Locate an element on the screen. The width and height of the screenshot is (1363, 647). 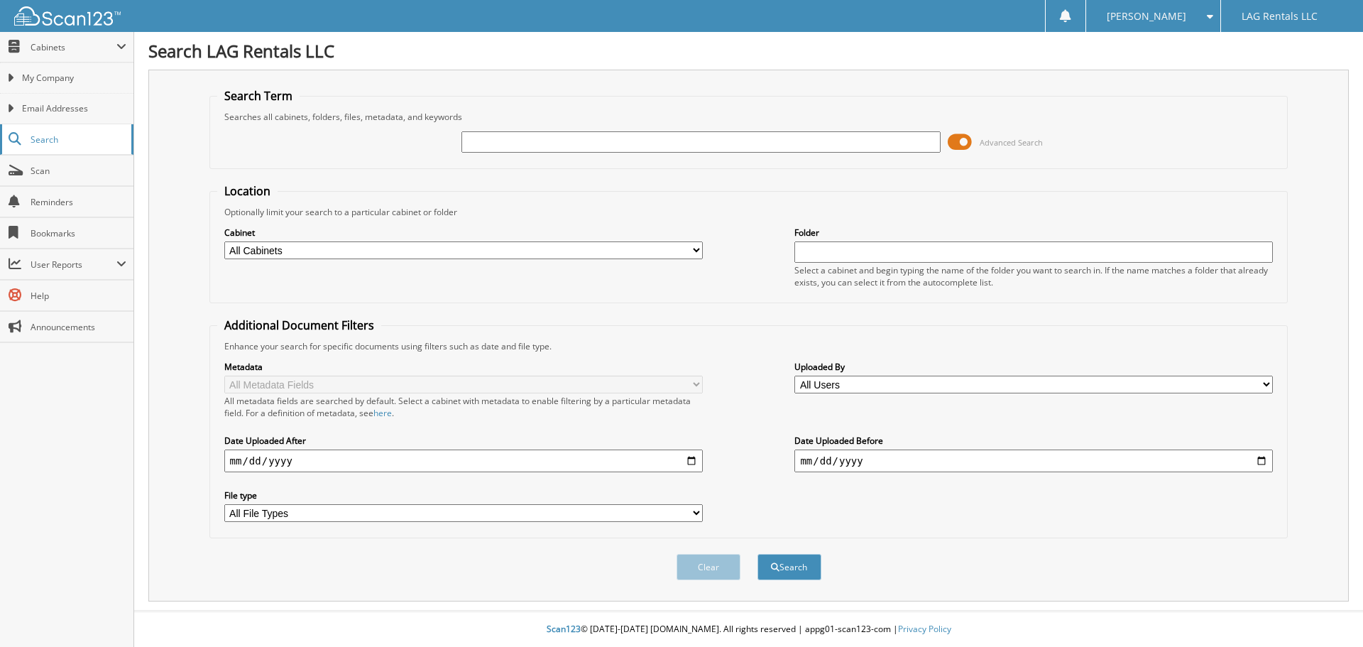
img: scan123-logo-white.svg is located at coordinates (67, 16).